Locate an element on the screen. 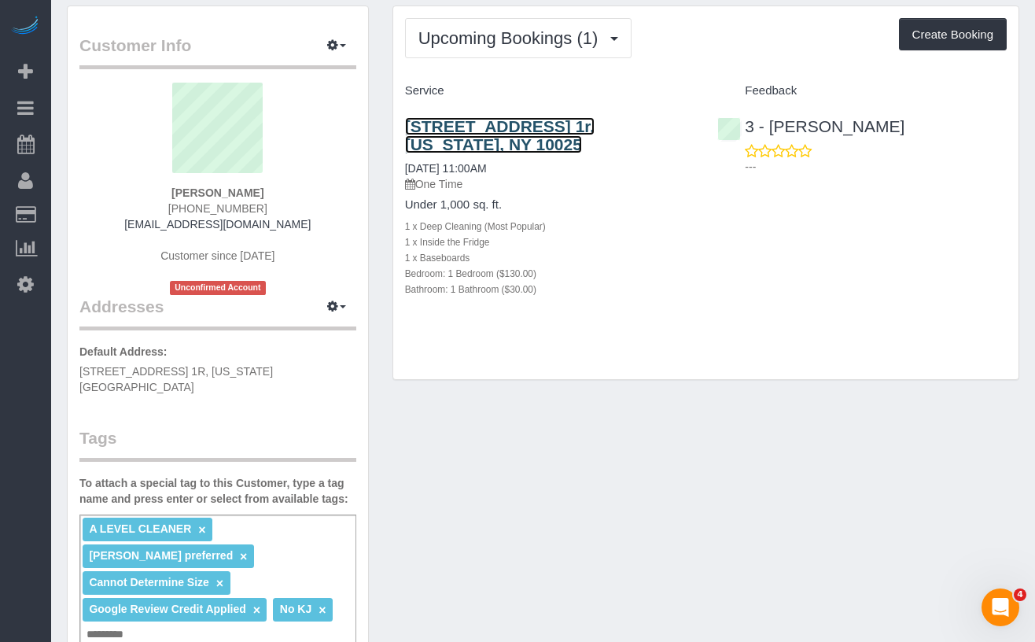  legend: Customer Info is located at coordinates (218, 51).